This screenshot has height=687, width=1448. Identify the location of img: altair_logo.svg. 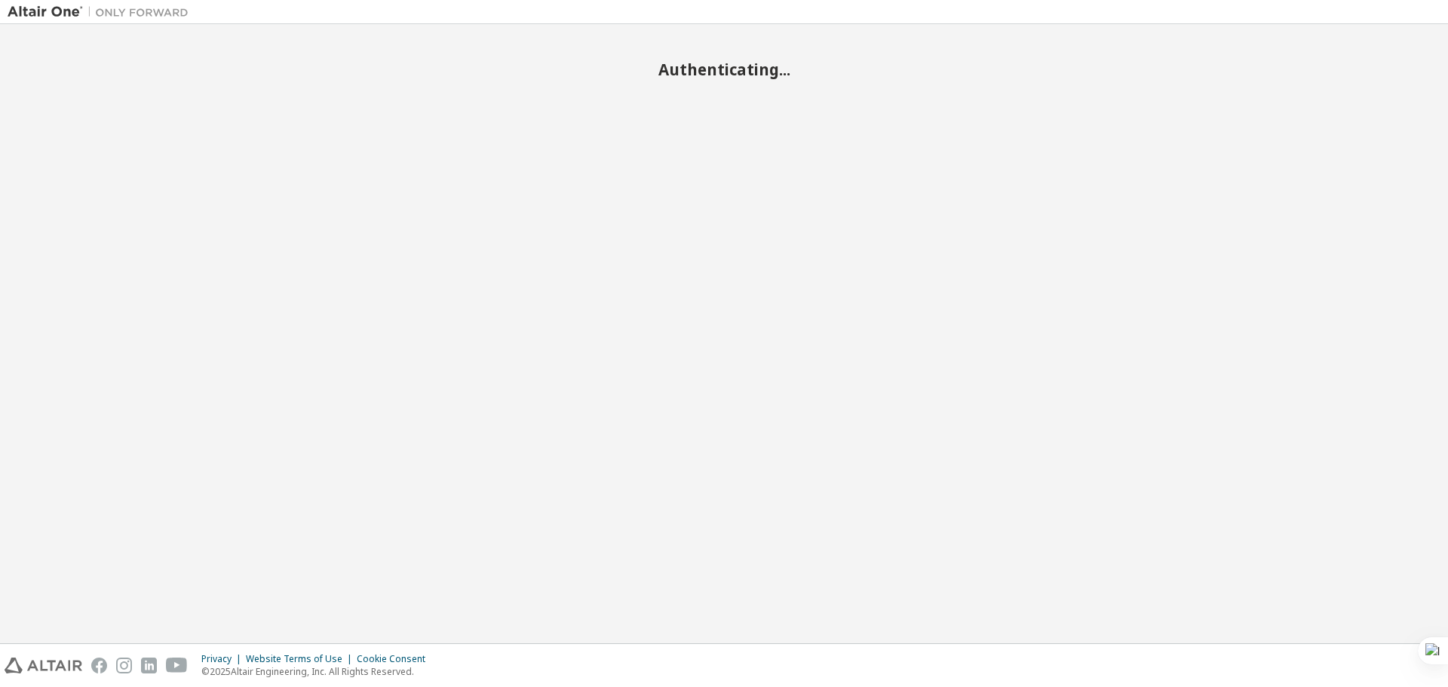
(43, 665).